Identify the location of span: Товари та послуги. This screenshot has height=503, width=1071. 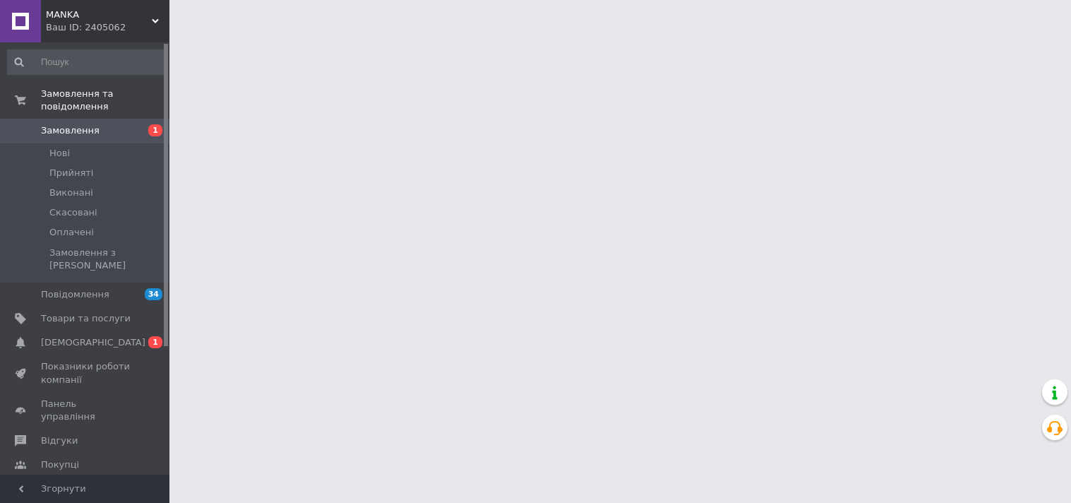
(85, 318).